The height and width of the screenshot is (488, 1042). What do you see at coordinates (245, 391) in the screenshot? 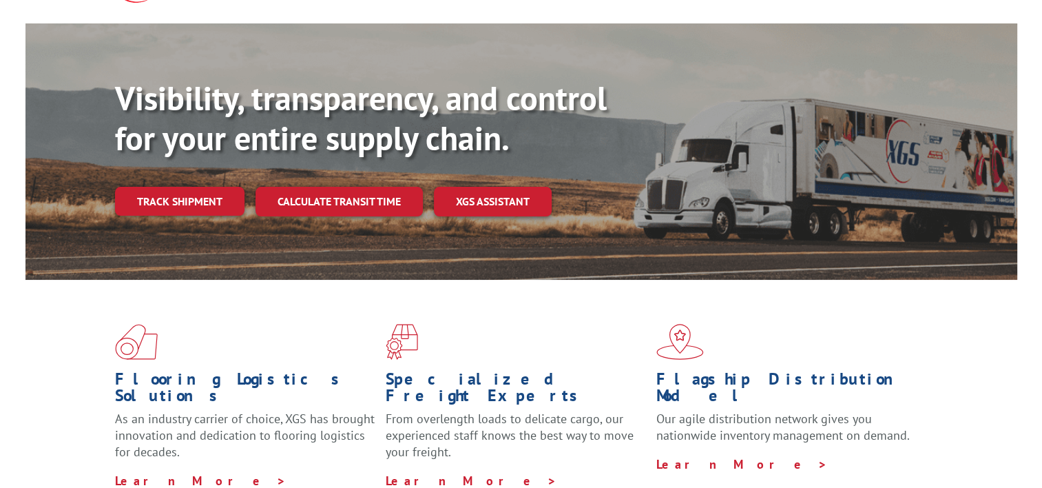
I see `h1: Flooring Logistics Solutions` at bounding box center [245, 391].